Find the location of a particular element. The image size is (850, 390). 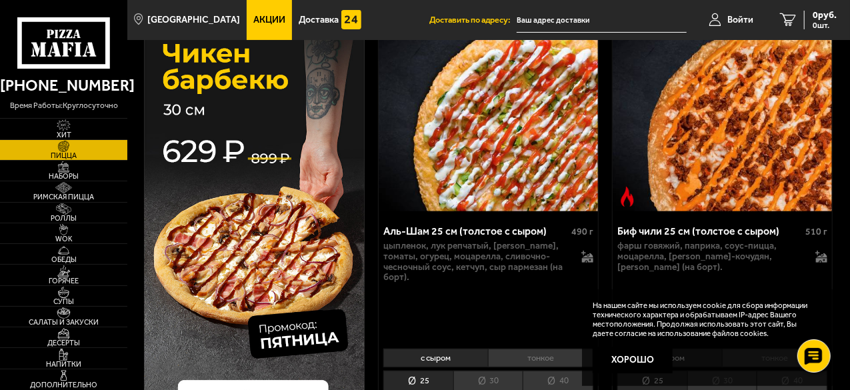

span: 0 шт. is located at coordinates (825, 25).